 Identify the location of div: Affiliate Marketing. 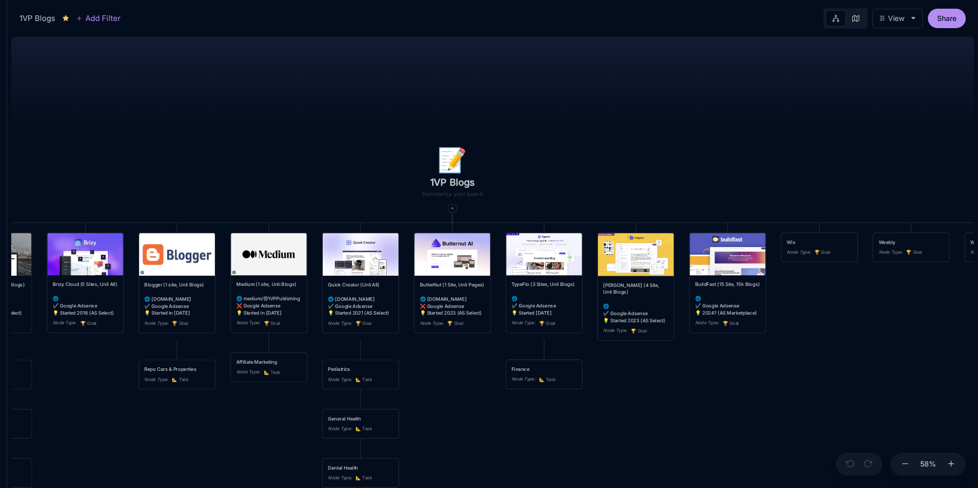
(268, 362).